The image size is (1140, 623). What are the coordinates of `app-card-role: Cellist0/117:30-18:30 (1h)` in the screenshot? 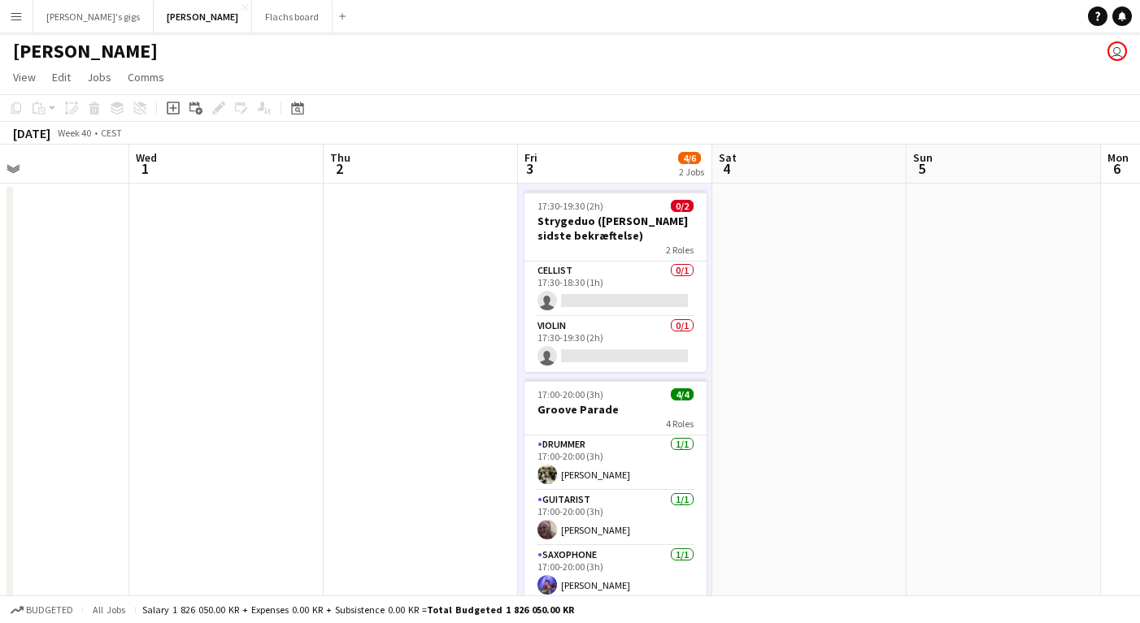 It's located at (615, 289).